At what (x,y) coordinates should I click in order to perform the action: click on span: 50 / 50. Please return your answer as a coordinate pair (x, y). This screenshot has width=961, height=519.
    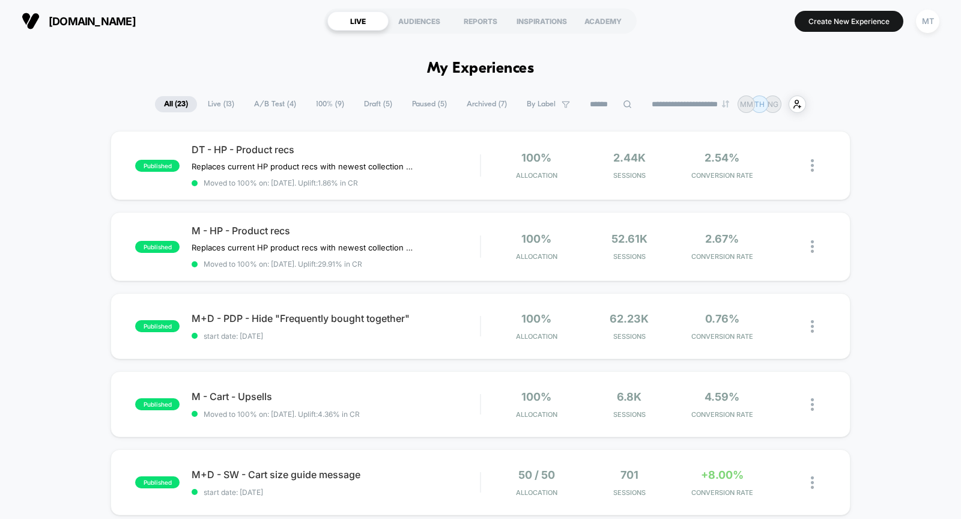
    Looking at the image, I should click on (537, 475).